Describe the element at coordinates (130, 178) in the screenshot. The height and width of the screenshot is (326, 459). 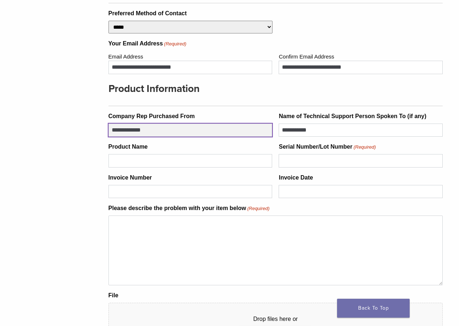
I see `label: Invoice Number` at that location.